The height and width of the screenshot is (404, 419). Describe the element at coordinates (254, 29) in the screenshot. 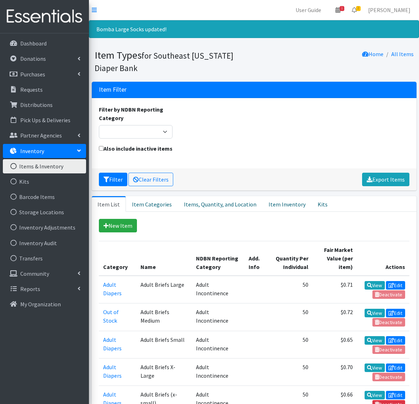

I see `div: Bomba Large Socks updated!` at that location.